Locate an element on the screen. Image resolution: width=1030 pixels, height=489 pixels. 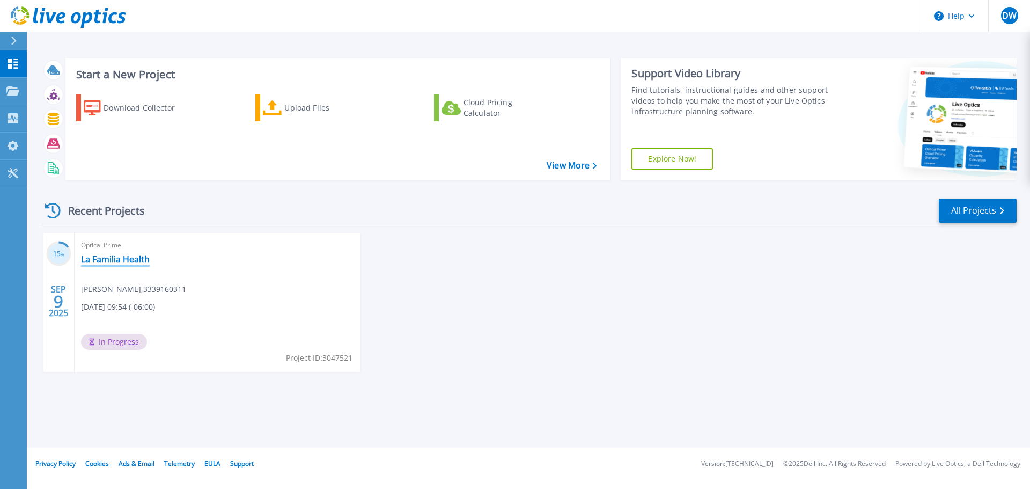
a: La Familia Health is located at coordinates (115, 259).